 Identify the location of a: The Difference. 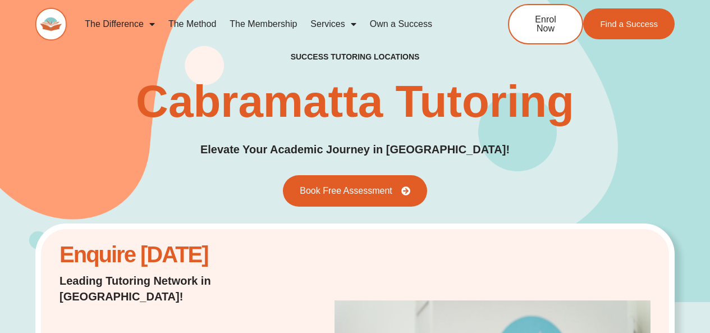
(120, 24).